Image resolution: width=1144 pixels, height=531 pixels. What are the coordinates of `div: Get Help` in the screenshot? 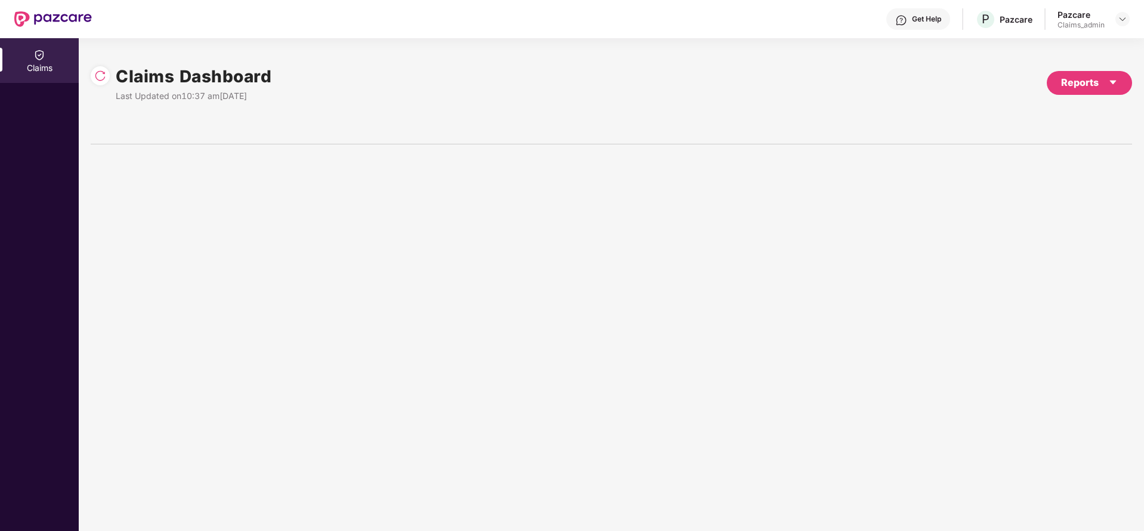 It's located at (926, 19).